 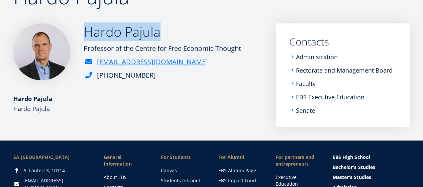 What do you see at coordinates (182, 180) in the screenshot?
I see `a: Students Intranet` at bounding box center [182, 180].